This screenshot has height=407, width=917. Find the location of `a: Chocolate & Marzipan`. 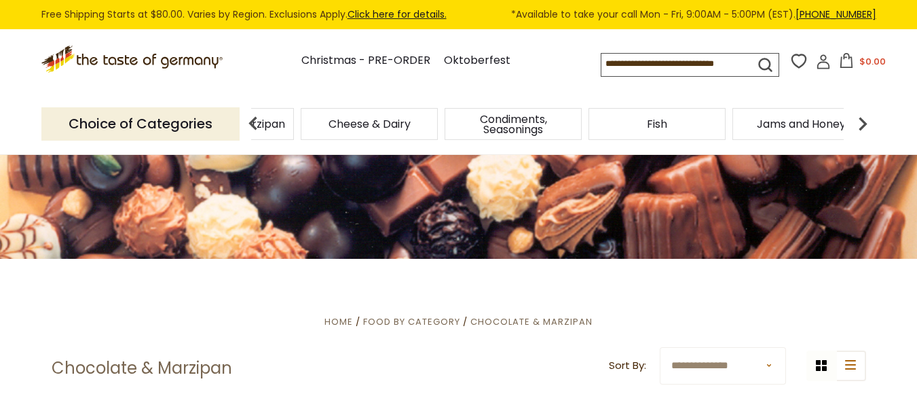

a: Chocolate & Marzipan is located at coordinates (532, 321).